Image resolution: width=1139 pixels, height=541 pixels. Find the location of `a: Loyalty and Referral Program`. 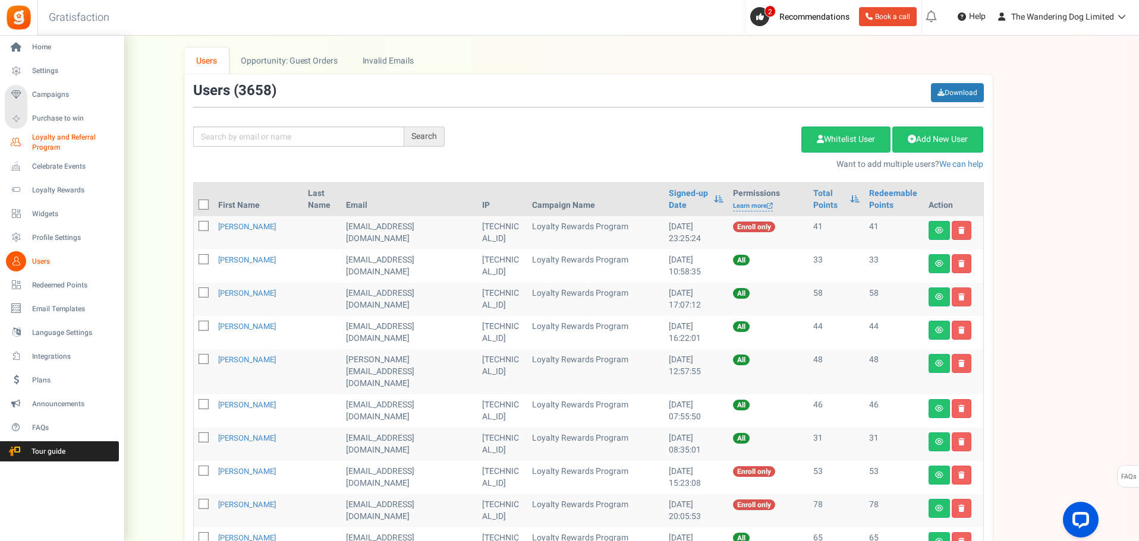

a: Loyalty and Referral Program is located at coordinates (62, 143).